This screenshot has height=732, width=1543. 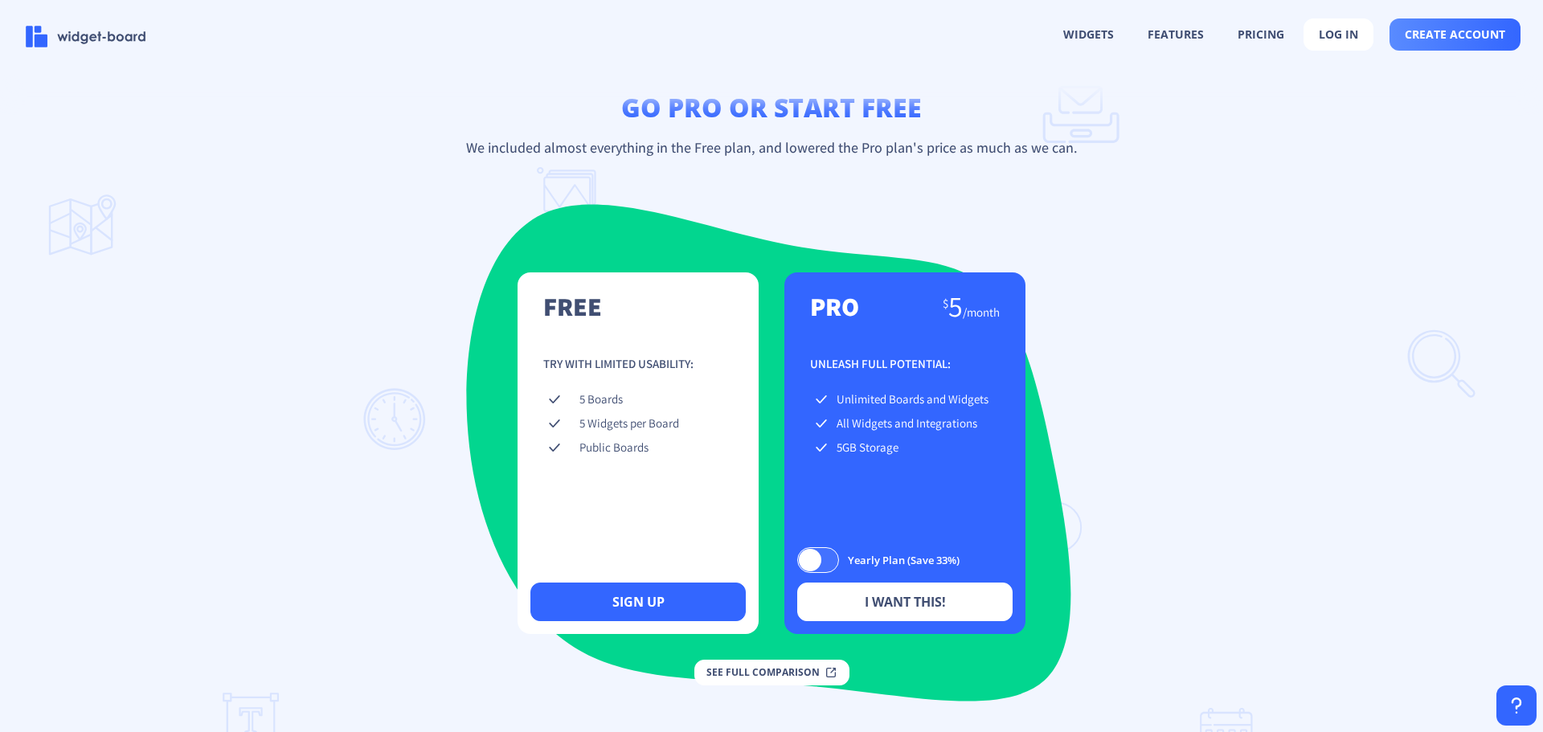 What do you see at coordinates (834, 306) in the screenshot?
I see `div: pro` at bounding box center [834, 306].